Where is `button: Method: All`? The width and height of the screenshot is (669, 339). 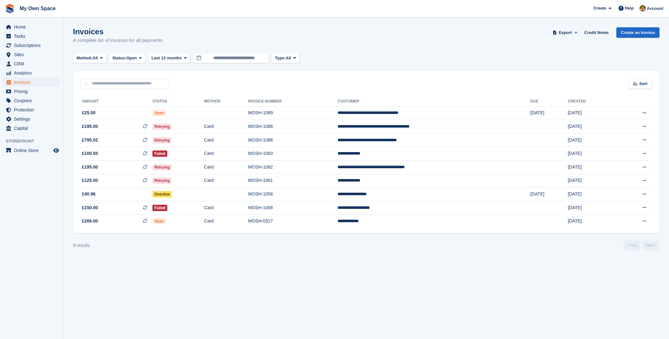
button: Method: All is located at coordinates (90, 58).